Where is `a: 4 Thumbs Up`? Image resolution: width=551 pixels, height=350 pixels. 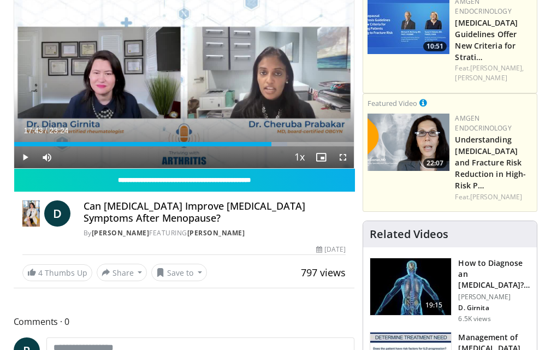
a: 4 Thumbs Up is located at coordinates (57, 272).